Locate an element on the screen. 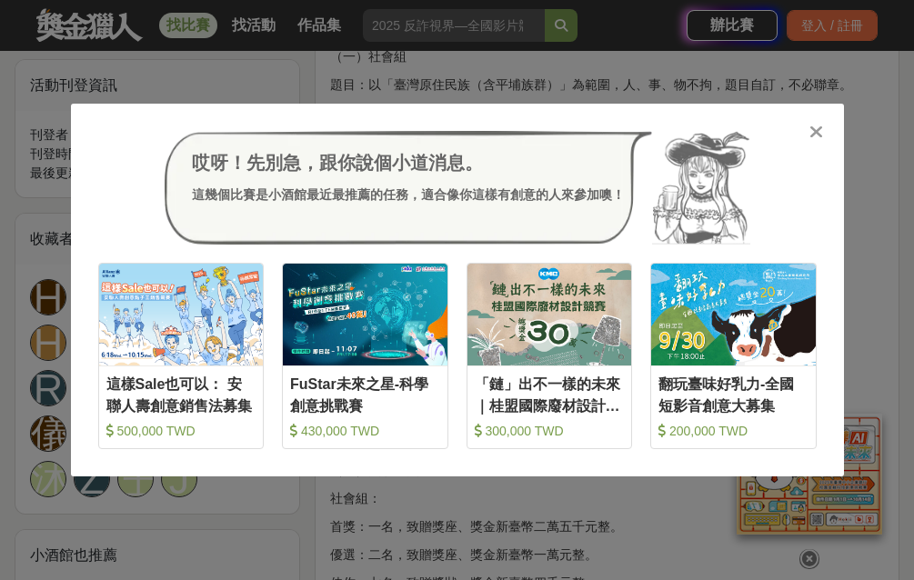 The image size is (914, 580). div: 翻玩臺味好乳力-全國短影音創意大募集 is located at coordinates (733, 394).